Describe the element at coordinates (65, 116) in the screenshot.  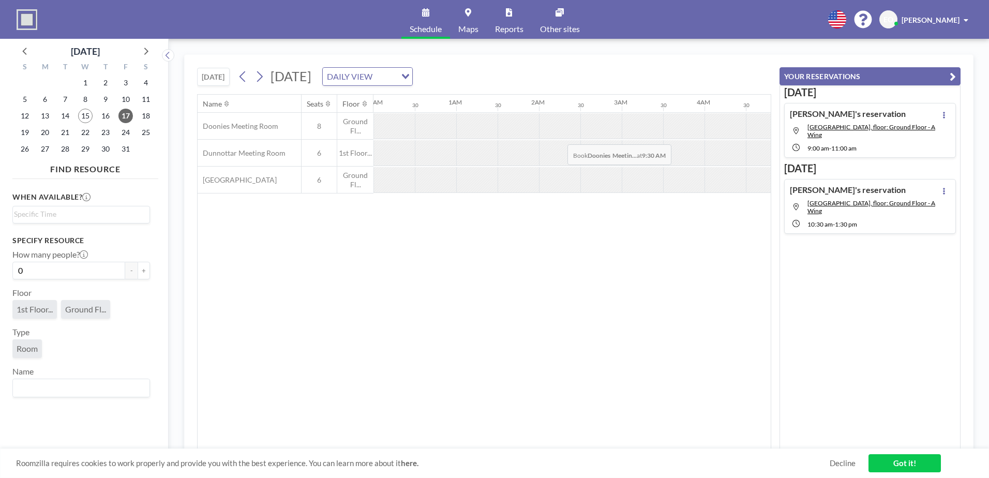
I see `span: Tuesday, October 14, 2025` at that location.